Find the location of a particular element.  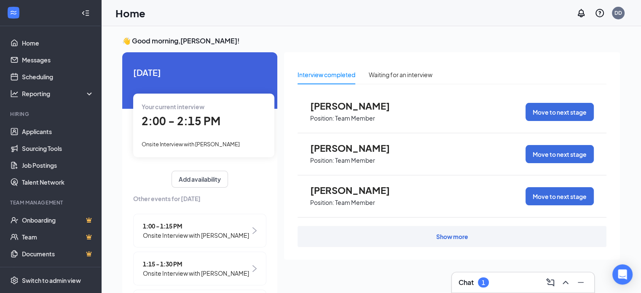

a: Scheduling is located at coordinates (58, 77).